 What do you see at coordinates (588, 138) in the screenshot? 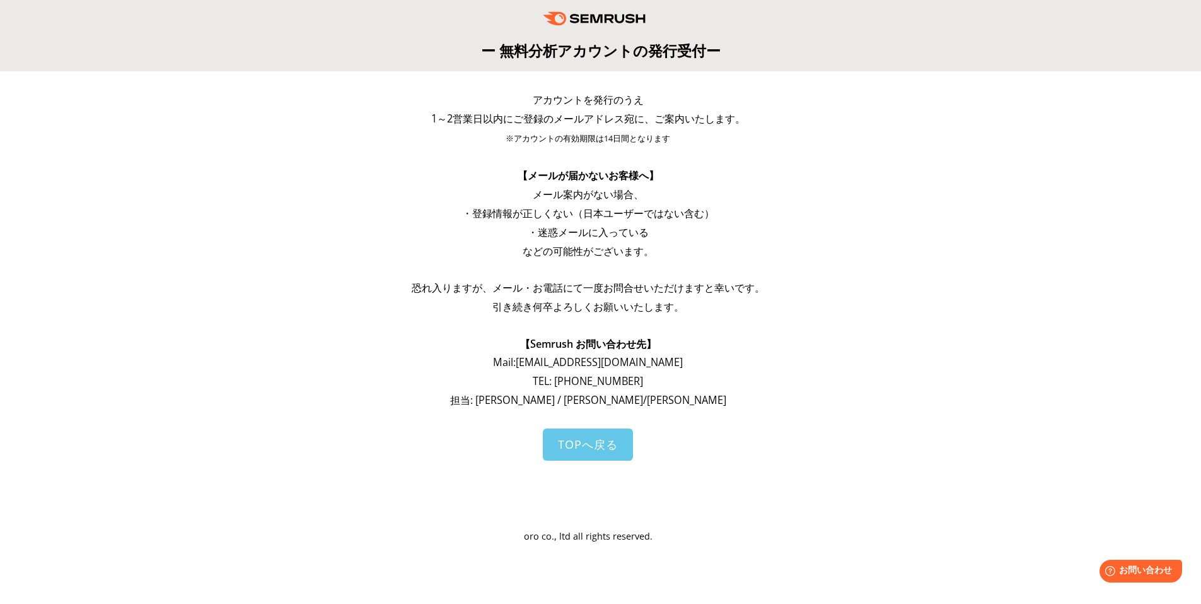
I see `span: ※アカウントの有効期限は14日間となります` at bounding box center [588, 138].